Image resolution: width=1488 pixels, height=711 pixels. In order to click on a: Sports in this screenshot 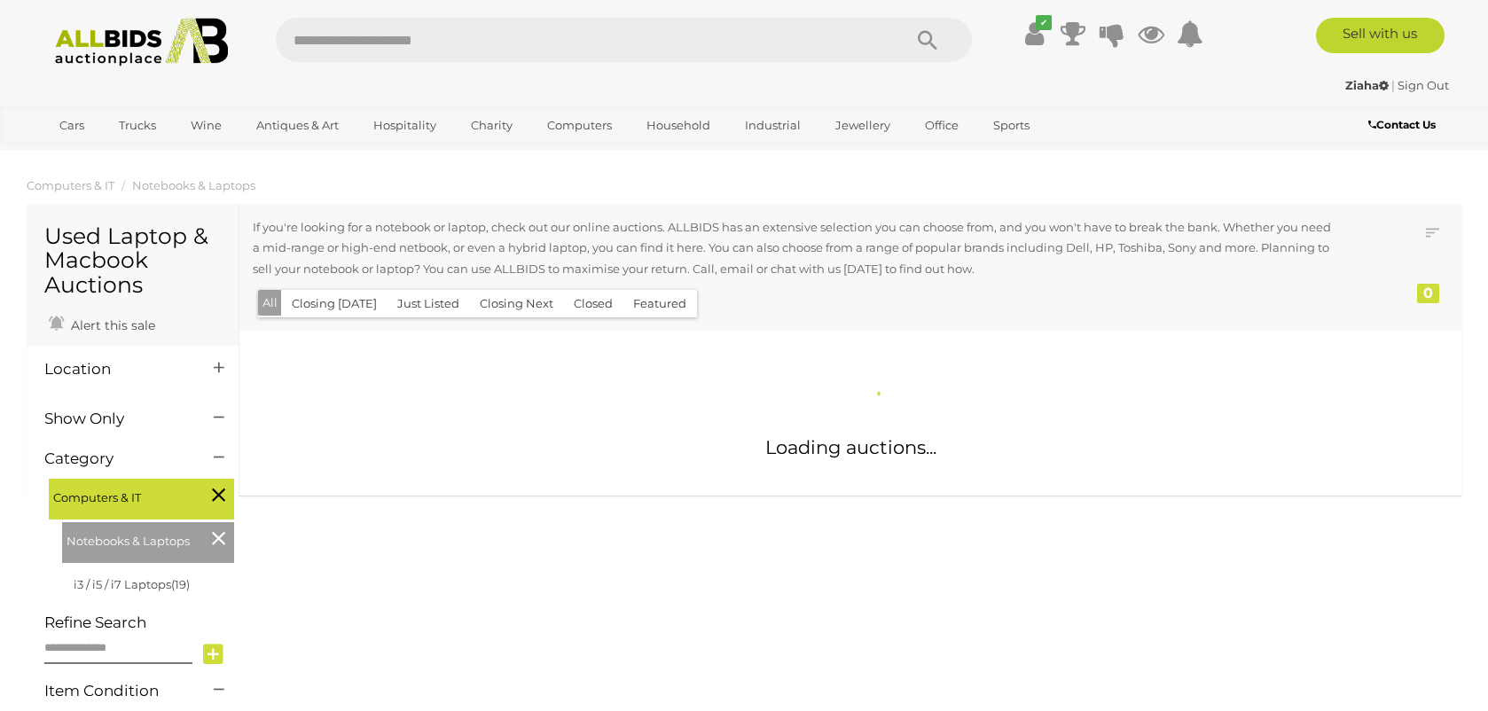, I will do `click(1011, 125)`.